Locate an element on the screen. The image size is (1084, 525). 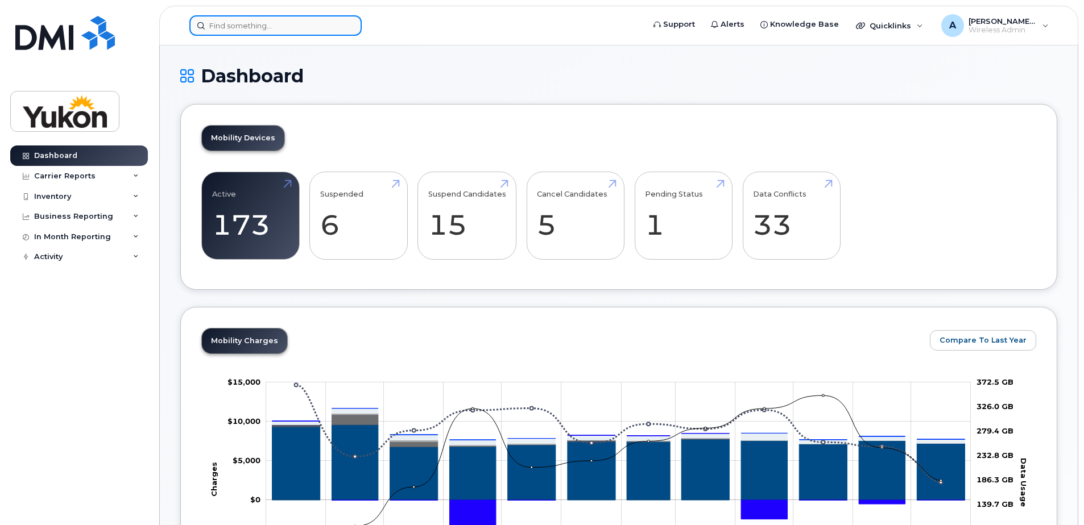
tspan: $0 is located at coordinates (255, 500).